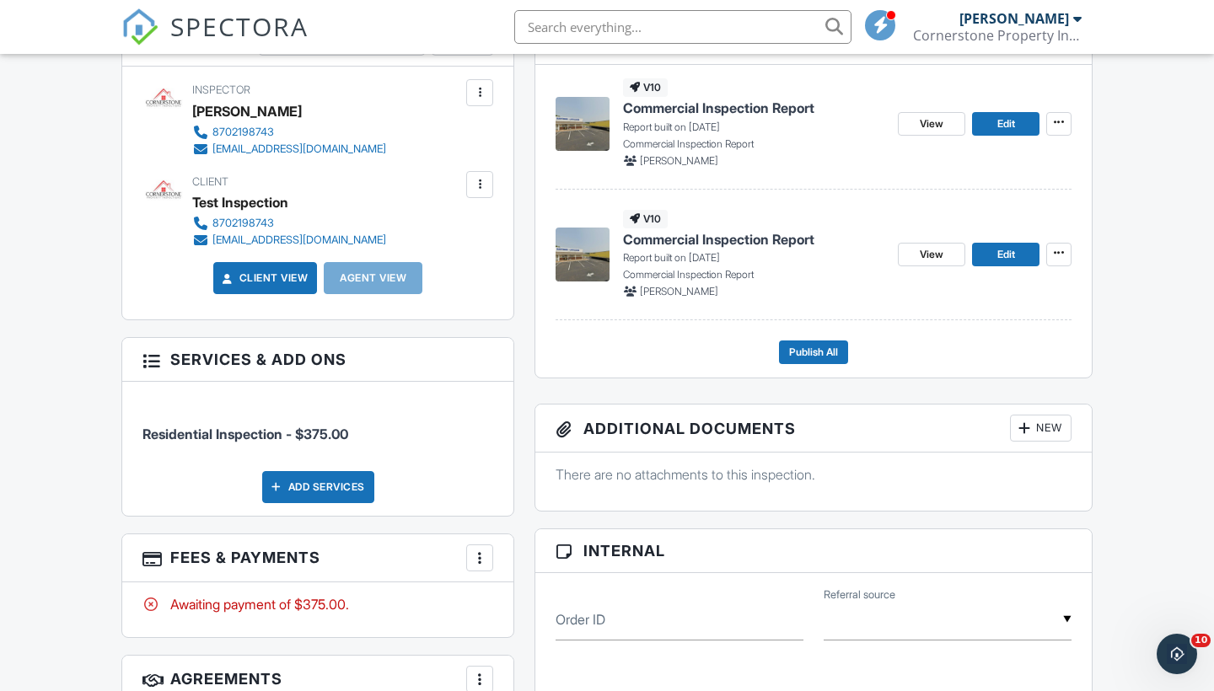  What do you see at coordinates (245, 434) in the screenshot?
I see `span: Residential Inspection - $375.00` at bounding box center [245, 434].